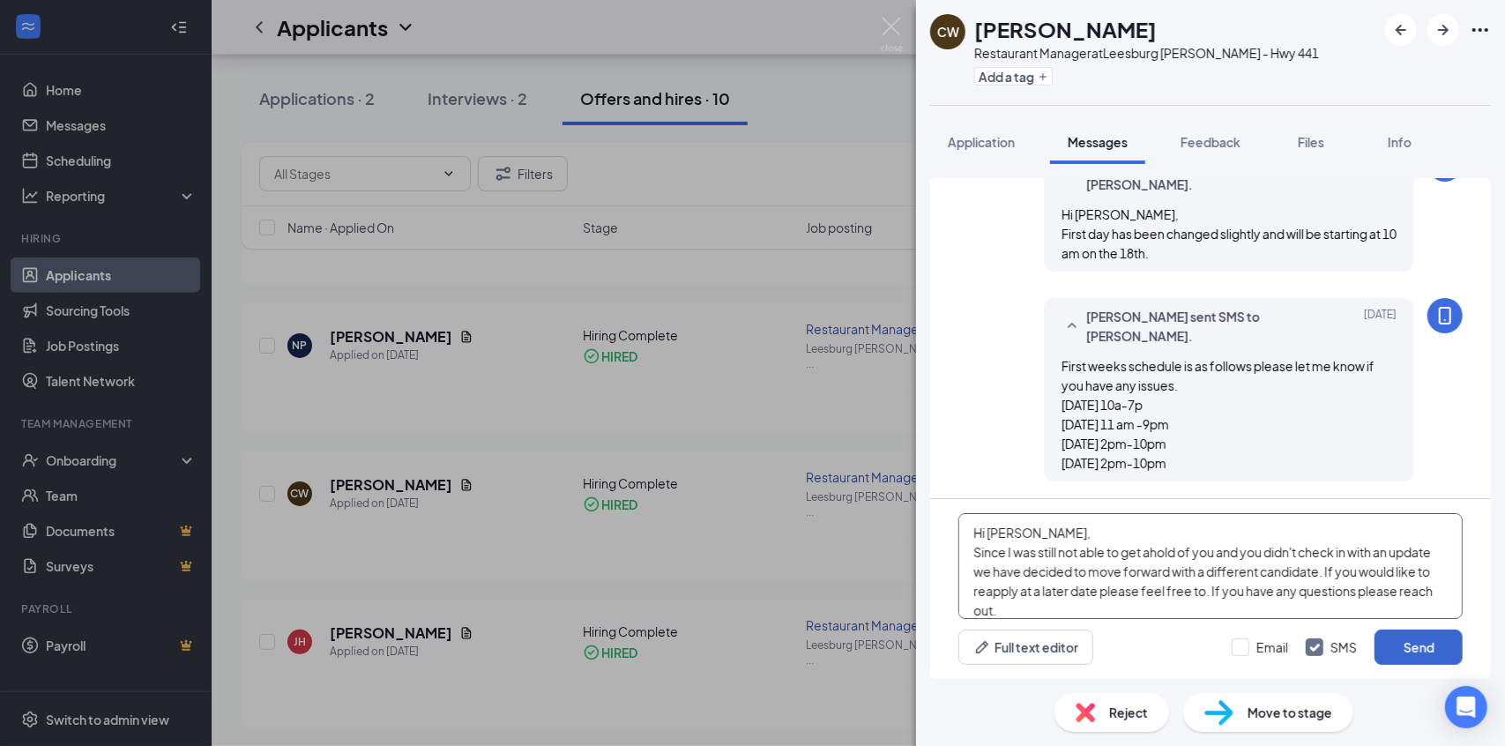 Image resolution: width=1505 pixels, height=746 pixels. Describe the element at coordinates (1401, 30) in the screenshot. I see `svg: ArrowLeftNew` at that location.